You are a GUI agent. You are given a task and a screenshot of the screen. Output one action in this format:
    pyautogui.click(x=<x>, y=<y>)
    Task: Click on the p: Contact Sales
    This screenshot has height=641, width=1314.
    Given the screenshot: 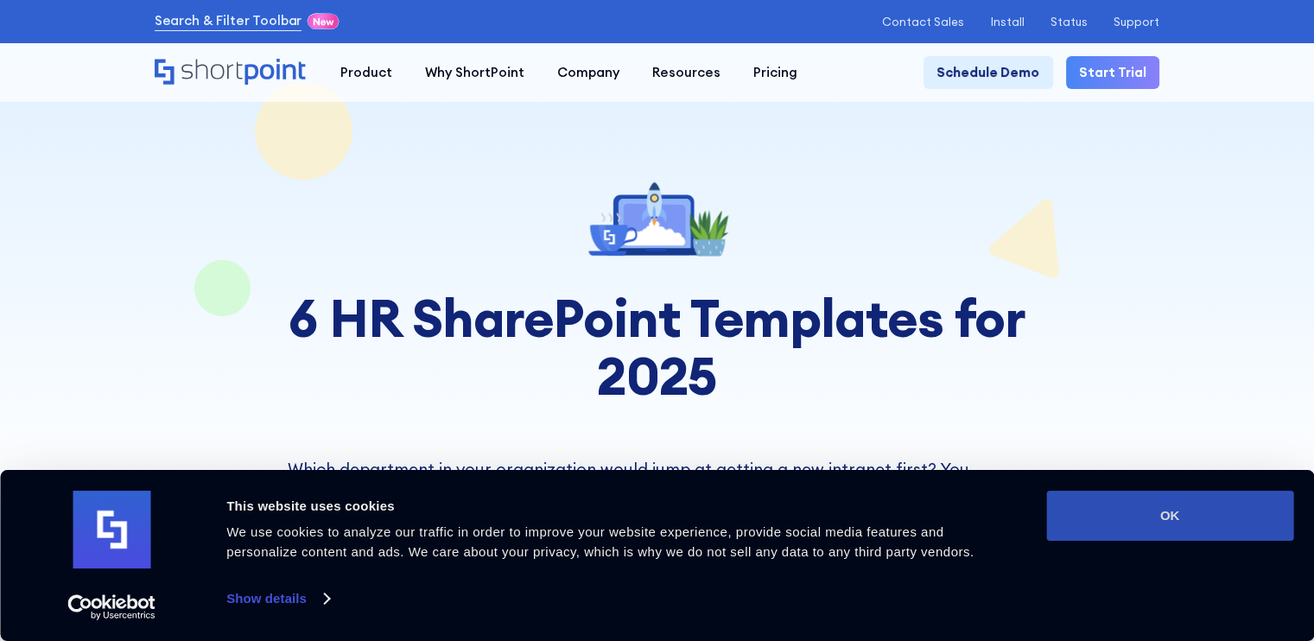 What is the action you would take?
    pyautogui.click(x=923, y=22)
    